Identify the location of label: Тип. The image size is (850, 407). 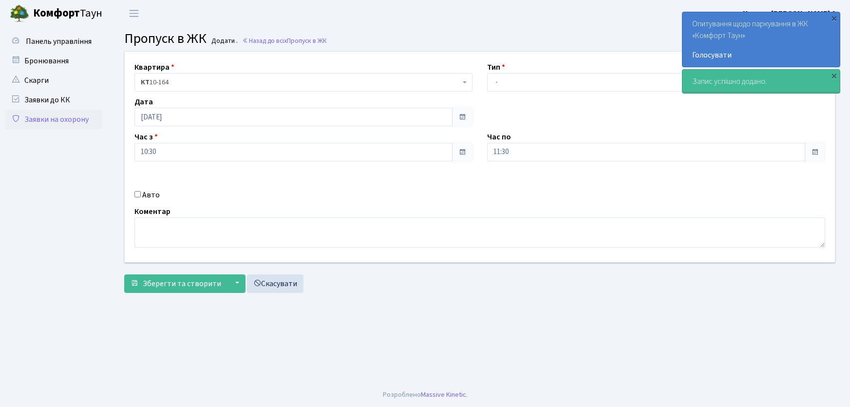
(496, 67).